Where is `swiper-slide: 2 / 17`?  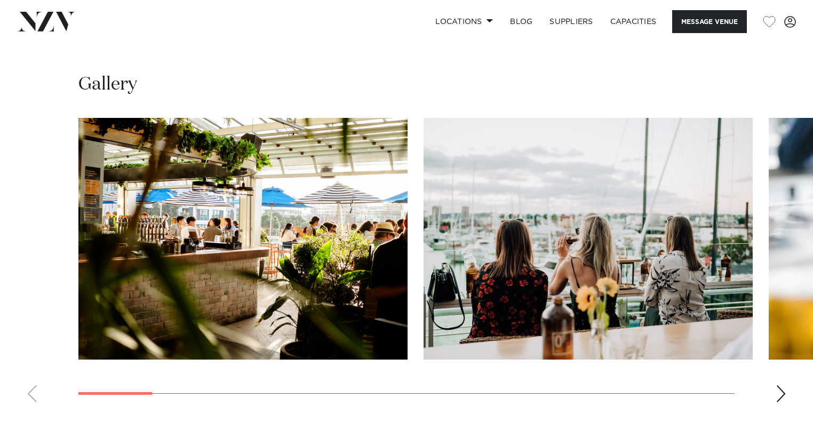
swiper-slide: 2 / 17 is located at coordinates (588, 238).